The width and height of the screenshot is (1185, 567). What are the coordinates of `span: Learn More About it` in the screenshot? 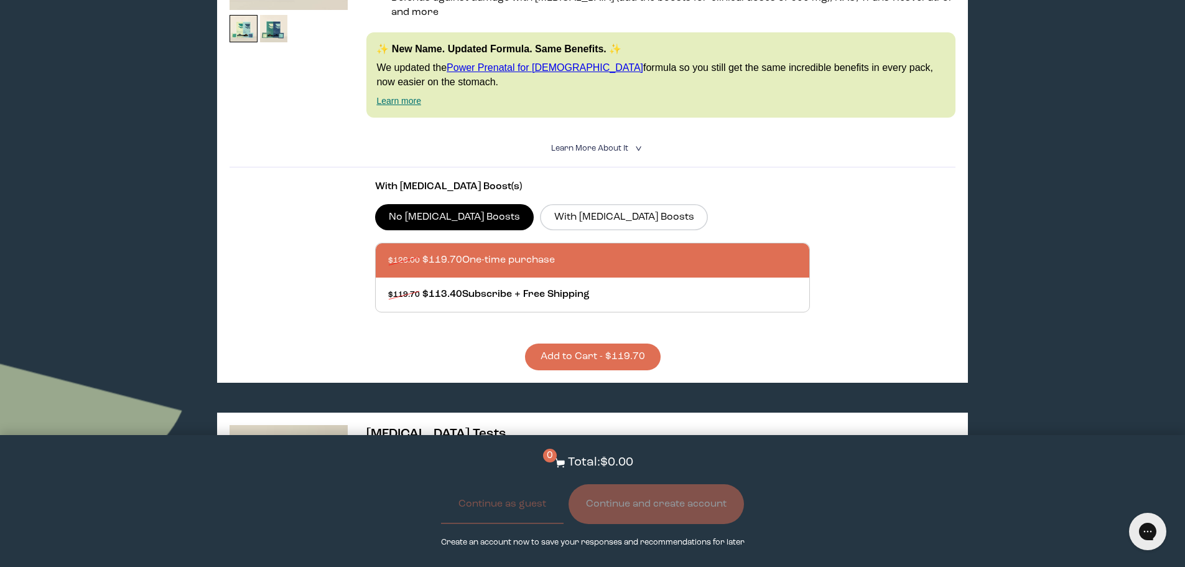 It's located at (590, 148).